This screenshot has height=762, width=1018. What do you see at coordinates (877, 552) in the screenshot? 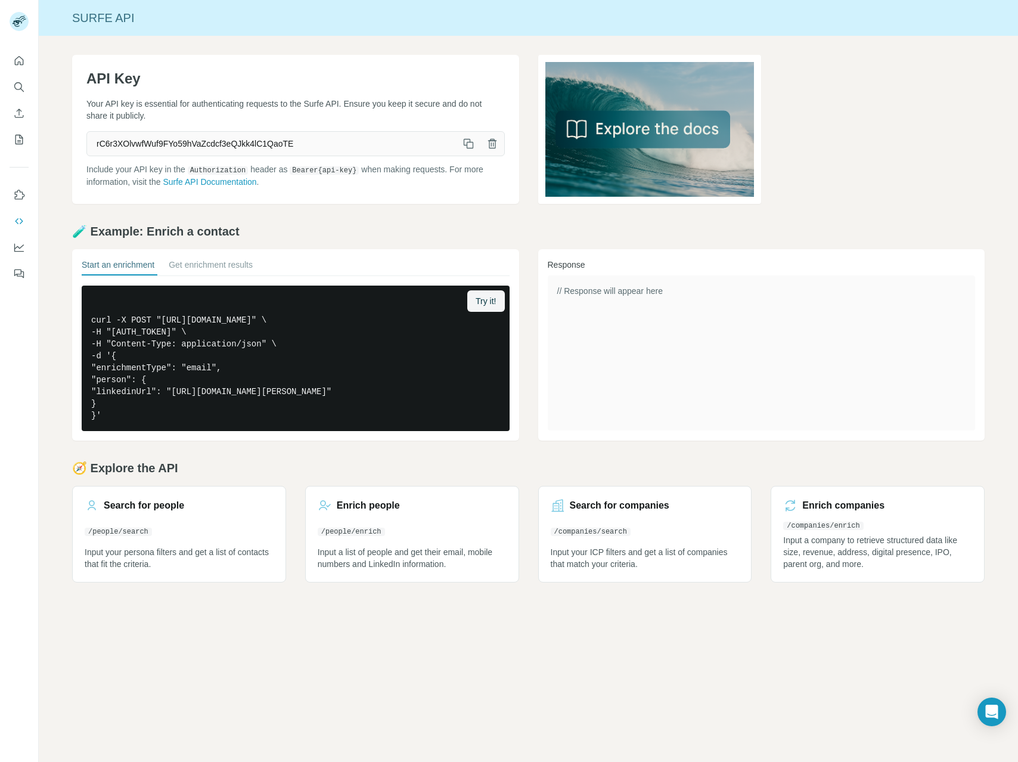
I see `p: Input a company to retrieve structured data like size, revenue, address, digital presence, IPO, p...` at bounding box center [877, 552].